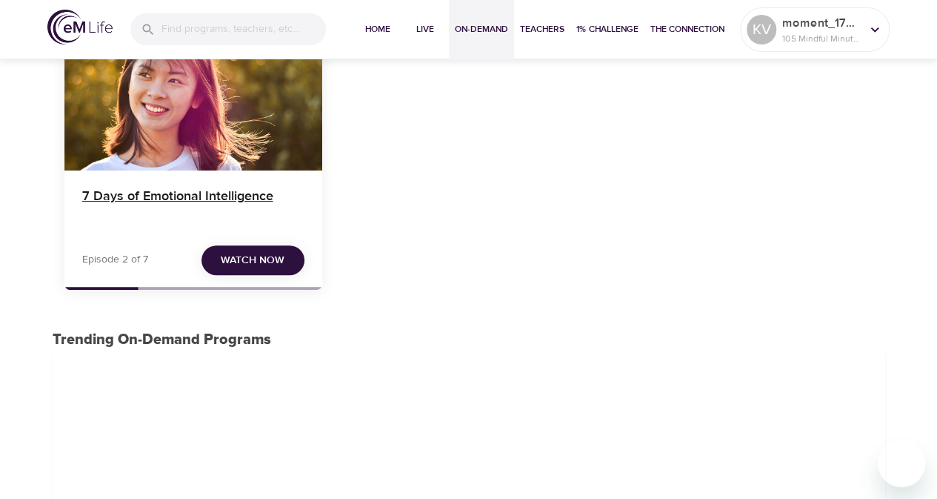 Image resolution: width=937 pixels, height=499 pixels. I want to click on span: Live, so click(425, 29).